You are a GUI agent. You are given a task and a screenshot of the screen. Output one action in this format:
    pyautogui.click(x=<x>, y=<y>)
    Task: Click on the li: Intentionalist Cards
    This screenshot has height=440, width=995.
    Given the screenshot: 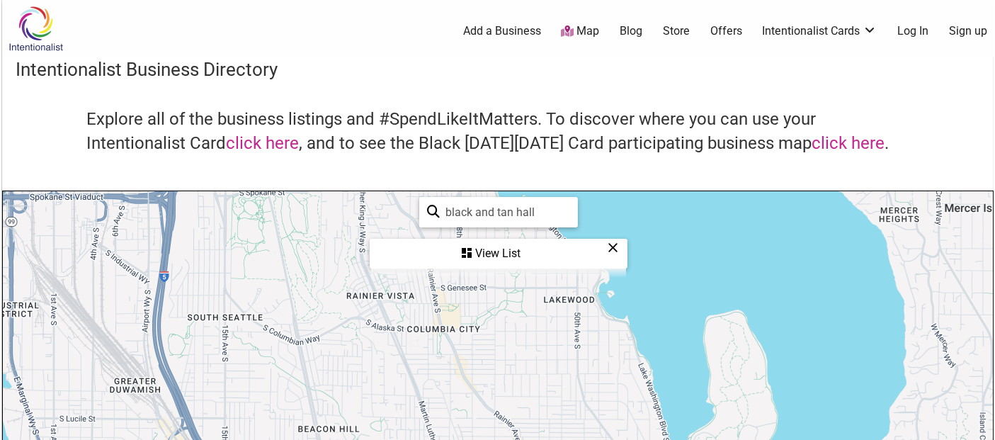 What is the action you would take?
    pyautogui.click(x=820, y=31)
    